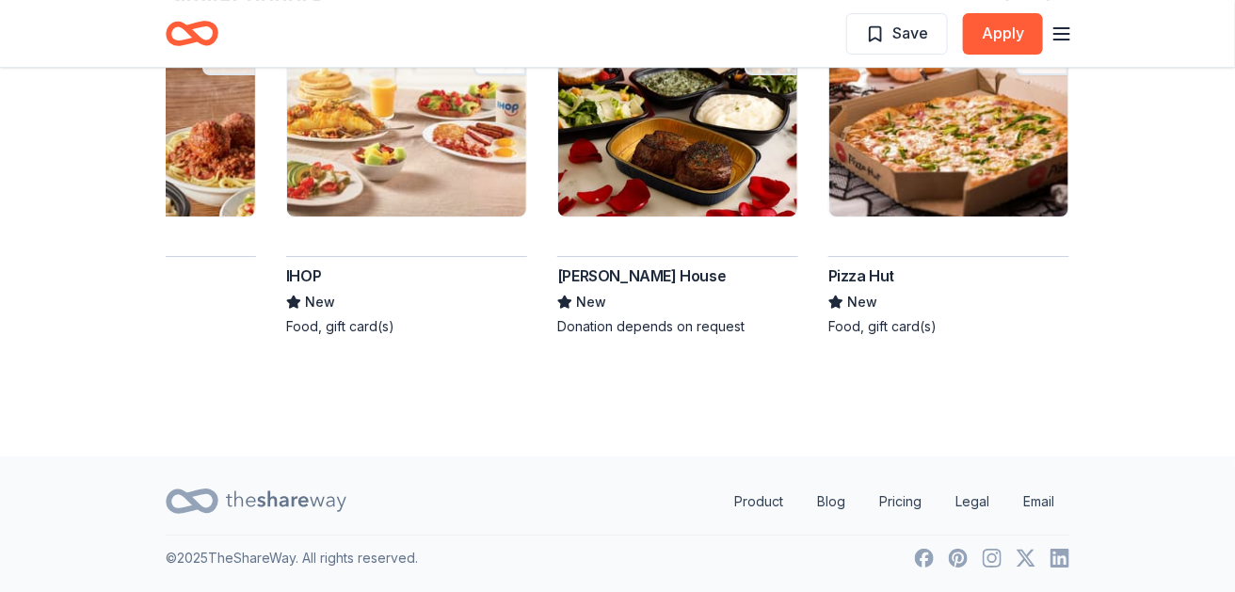  I want to click on div: Donation depends on request, so click(678, 327).